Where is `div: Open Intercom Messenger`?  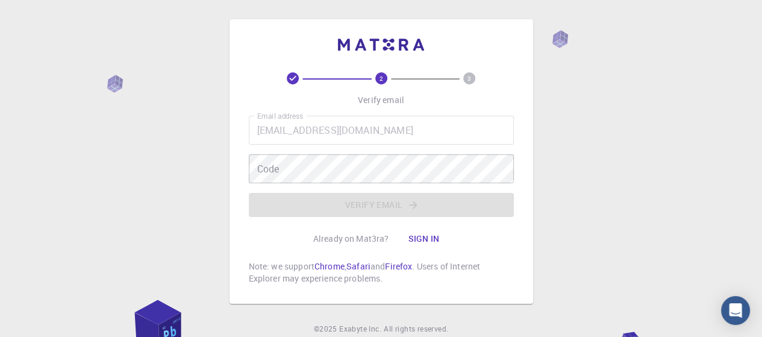
div: Open Intercom Messenger is located at coordinates (735, 310).